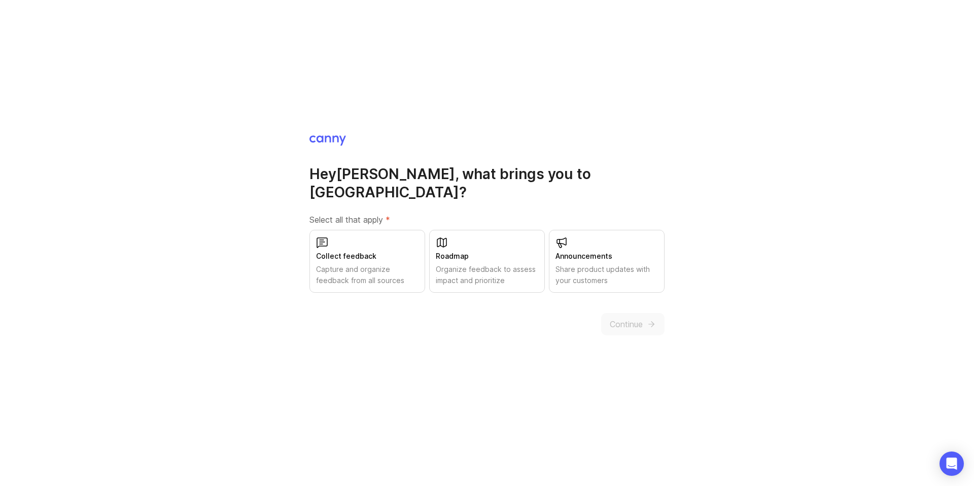  I want to click on div: Roadmap, so click(487, 256).